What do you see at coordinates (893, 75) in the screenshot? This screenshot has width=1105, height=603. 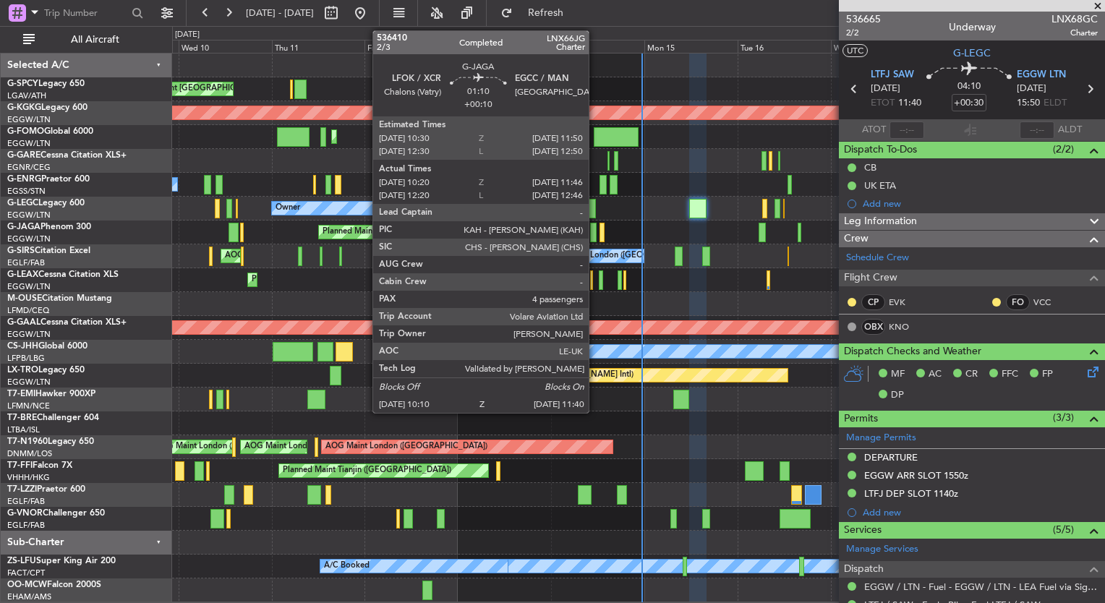 I see `span: LTFJ SAW` at bounding box center [893, 75].